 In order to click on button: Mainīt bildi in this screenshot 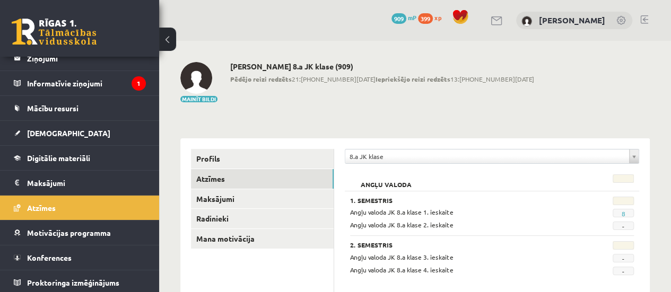, I will do `click(199, 99)`.